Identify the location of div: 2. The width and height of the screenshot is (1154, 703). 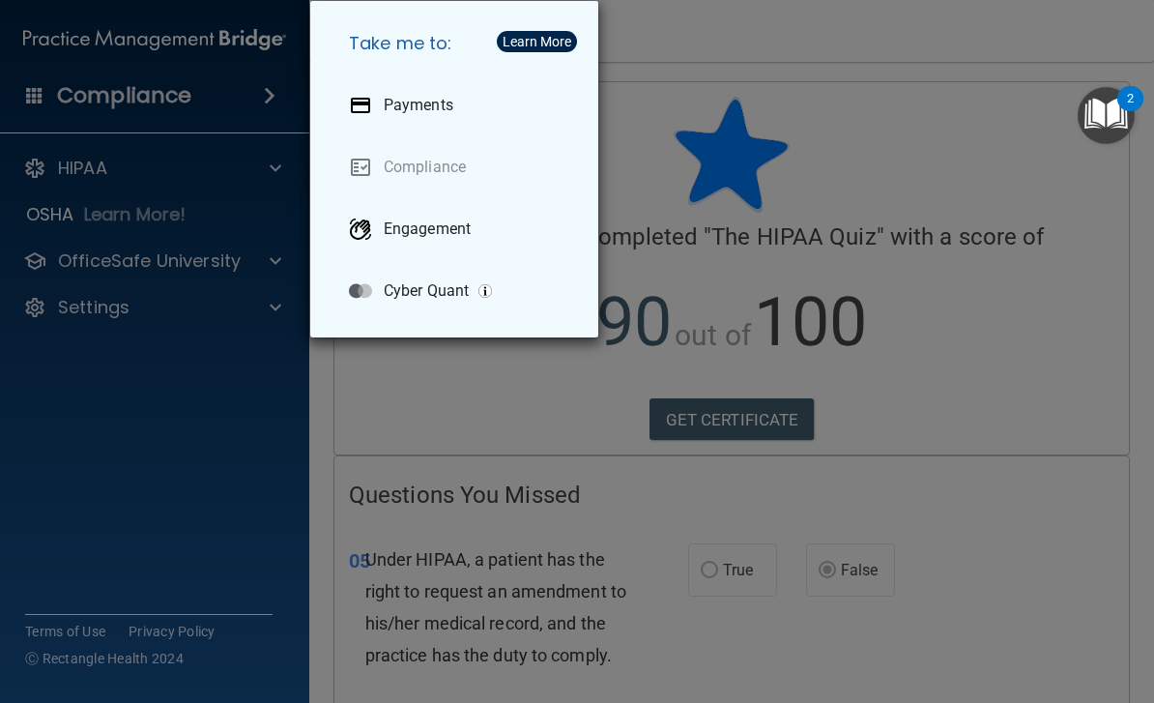
(1130, 111).